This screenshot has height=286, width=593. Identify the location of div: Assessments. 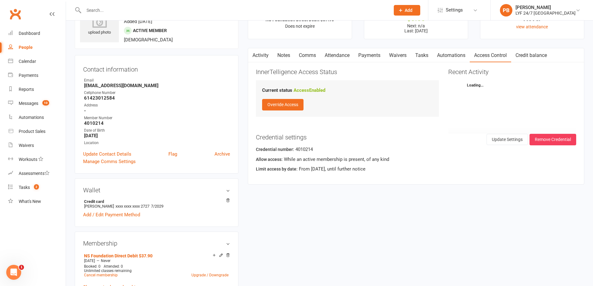
(34, 173).